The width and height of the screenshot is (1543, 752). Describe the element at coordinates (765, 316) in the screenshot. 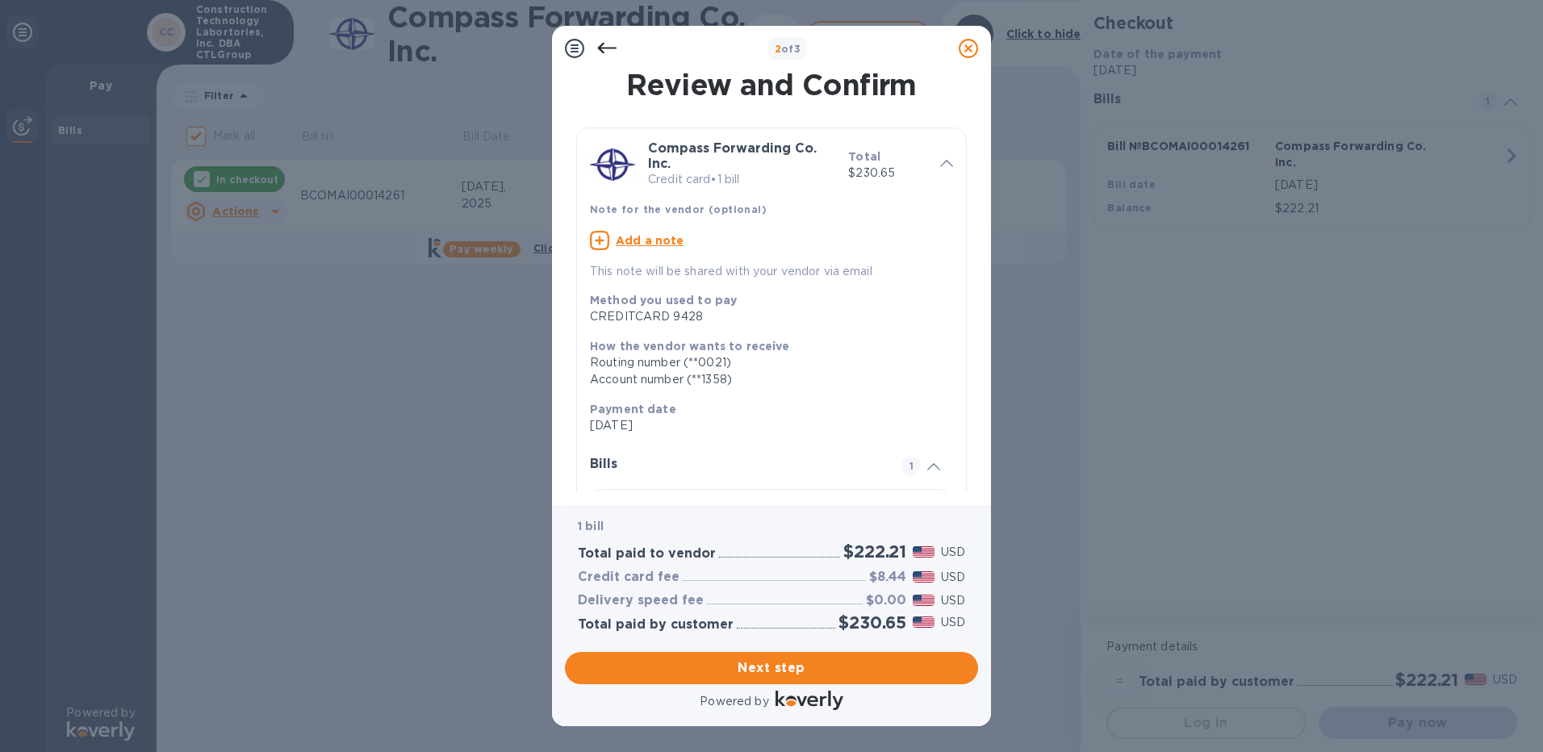

I see `div: CREDITCARD 9428` at that location.